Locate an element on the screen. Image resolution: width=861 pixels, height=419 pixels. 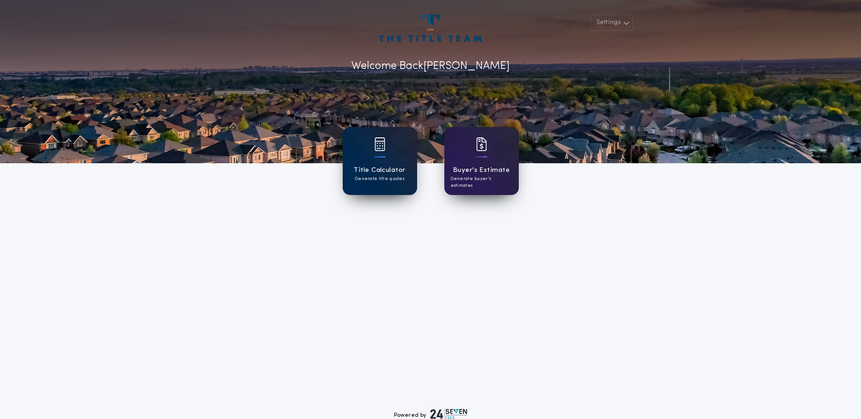
h1: Buyer's Estimate is located at coordinates (481, 170).